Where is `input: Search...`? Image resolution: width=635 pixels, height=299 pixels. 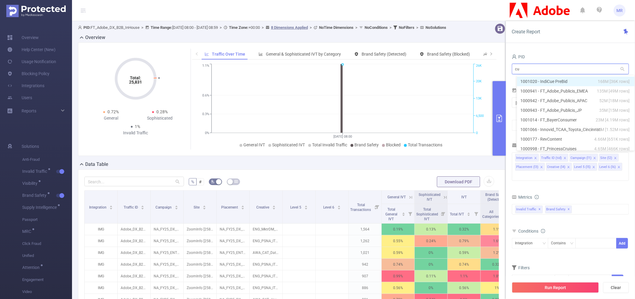 input: Search... is located at coordinates (134, 181).